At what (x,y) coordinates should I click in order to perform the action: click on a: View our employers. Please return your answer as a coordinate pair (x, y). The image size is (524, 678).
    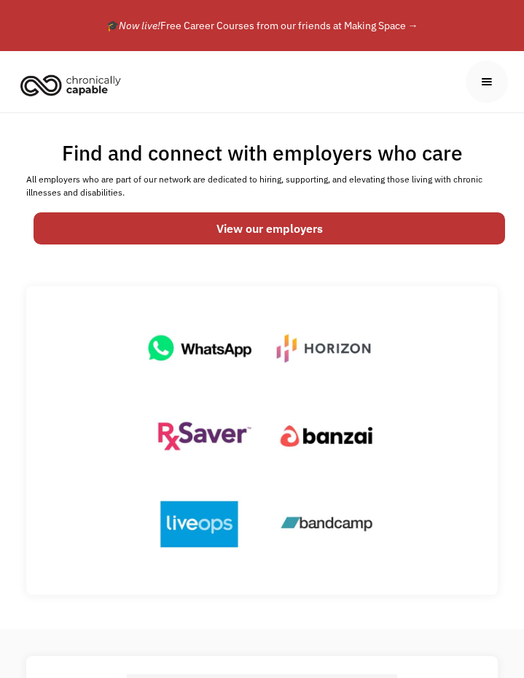
    Looking at the image, I should click on (269, 228).